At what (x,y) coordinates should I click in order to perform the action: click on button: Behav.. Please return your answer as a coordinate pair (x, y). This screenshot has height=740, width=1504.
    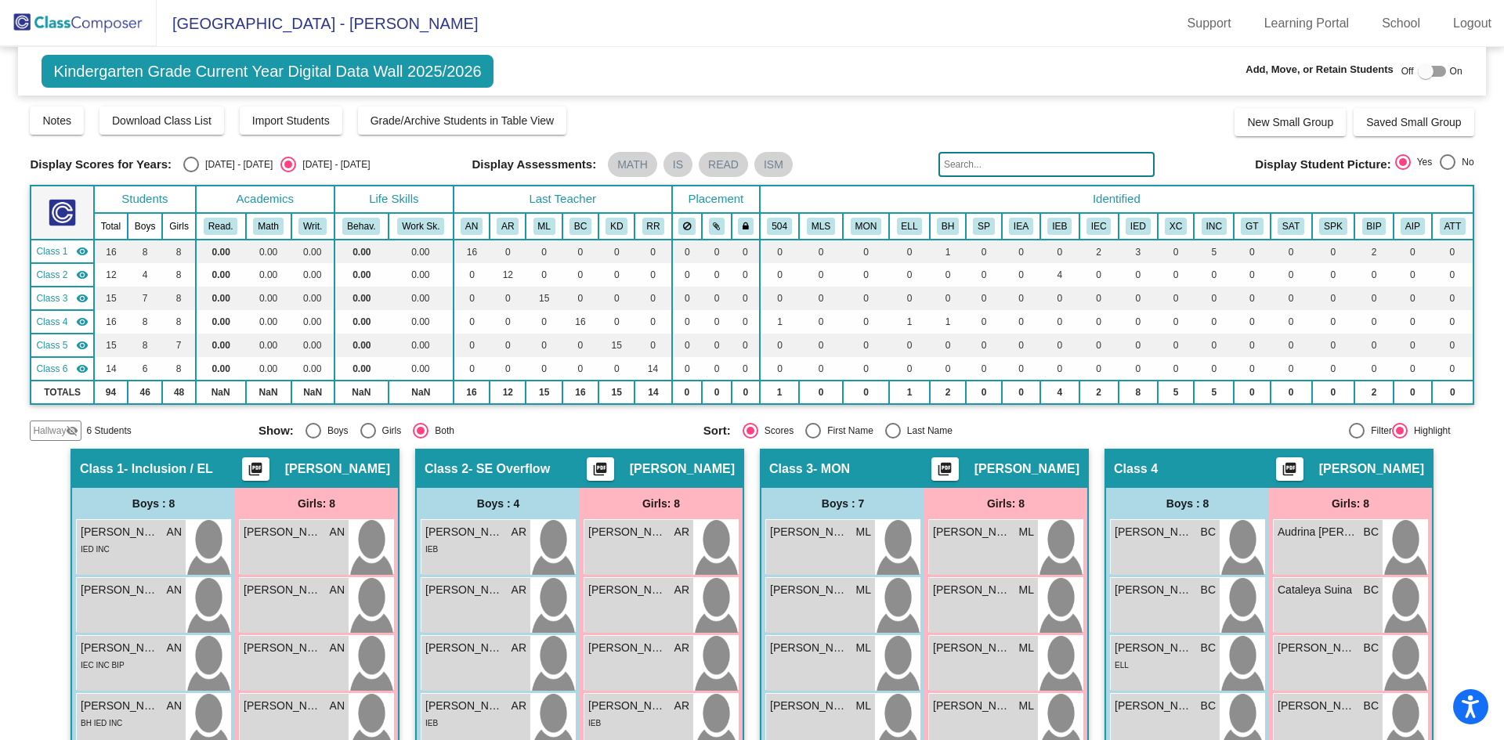
    Looking at the image, I should click on (361, 226).